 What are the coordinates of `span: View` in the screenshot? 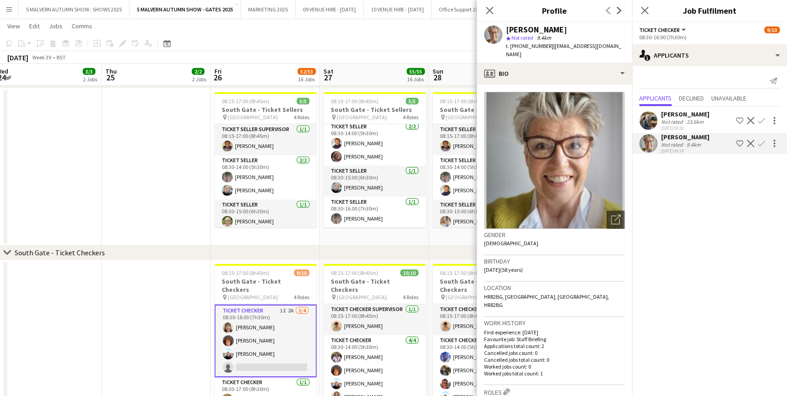 It's located at (14, 26).